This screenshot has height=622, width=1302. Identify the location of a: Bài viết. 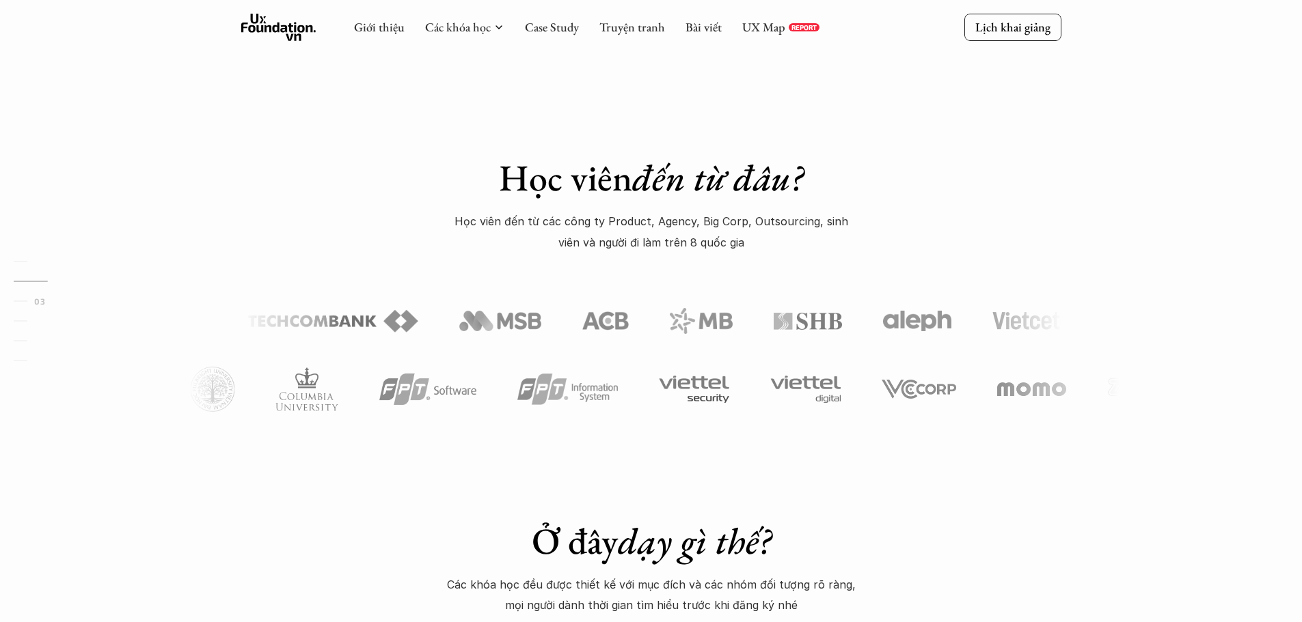
(703, 27).